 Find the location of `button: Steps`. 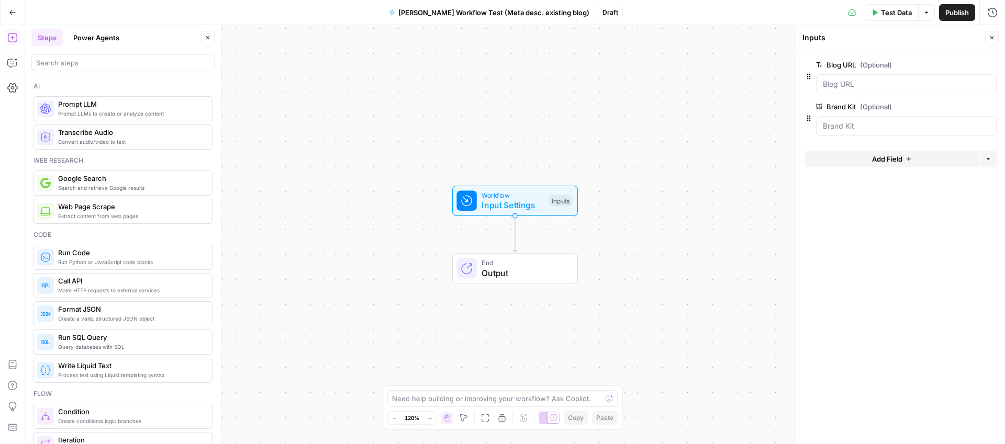

button: Steps is located at coordinates (47, 38).